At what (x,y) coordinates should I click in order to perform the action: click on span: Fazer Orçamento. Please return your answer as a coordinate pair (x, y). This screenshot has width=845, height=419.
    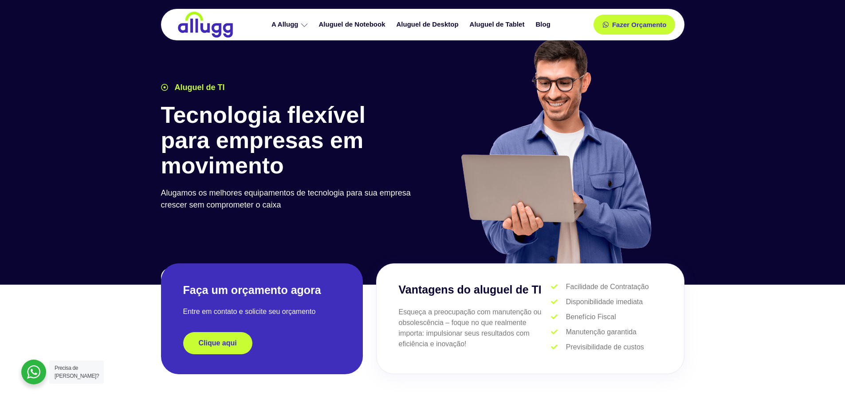
    Looking at the image, I should click on (639, 24).